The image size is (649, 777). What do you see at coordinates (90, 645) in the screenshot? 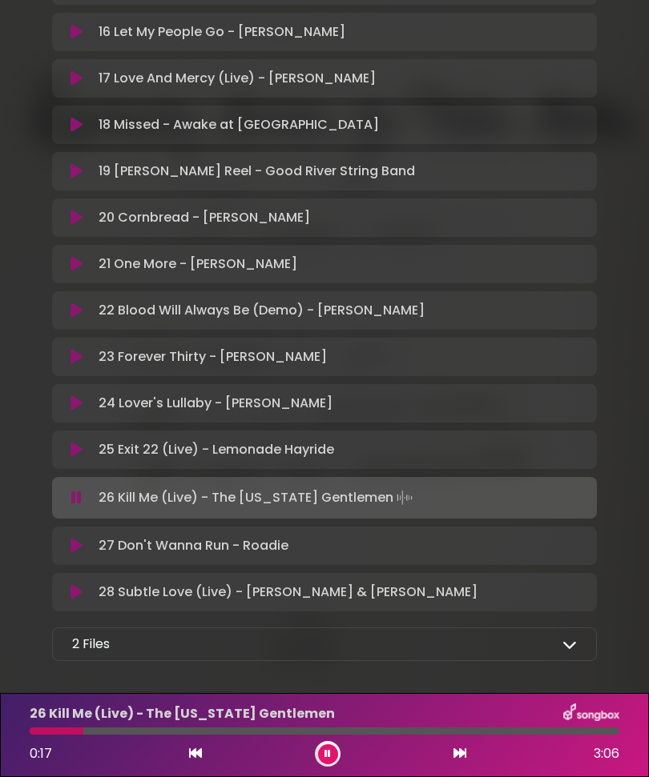
I see `p: 2 Files` at bounding box center [90, 645].